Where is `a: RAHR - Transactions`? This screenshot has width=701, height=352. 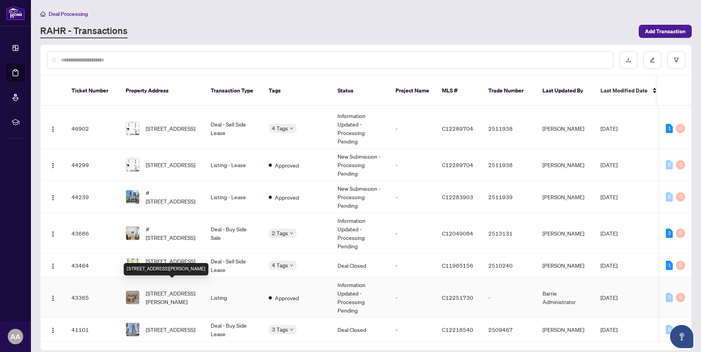
a: RAHR - Transactions is located at coordinates (84, 31).